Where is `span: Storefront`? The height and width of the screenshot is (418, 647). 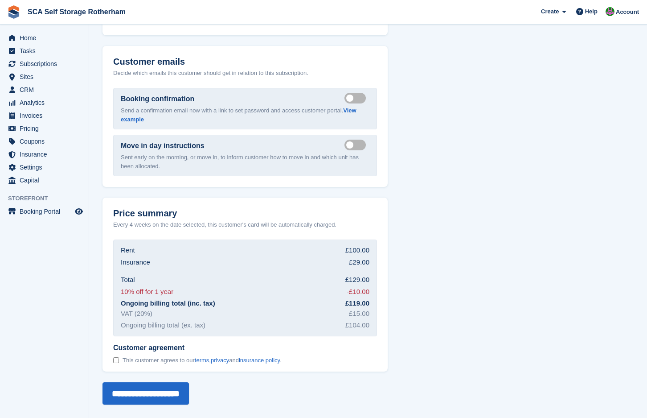 span: Storefront is located at coordinates (48, 198).